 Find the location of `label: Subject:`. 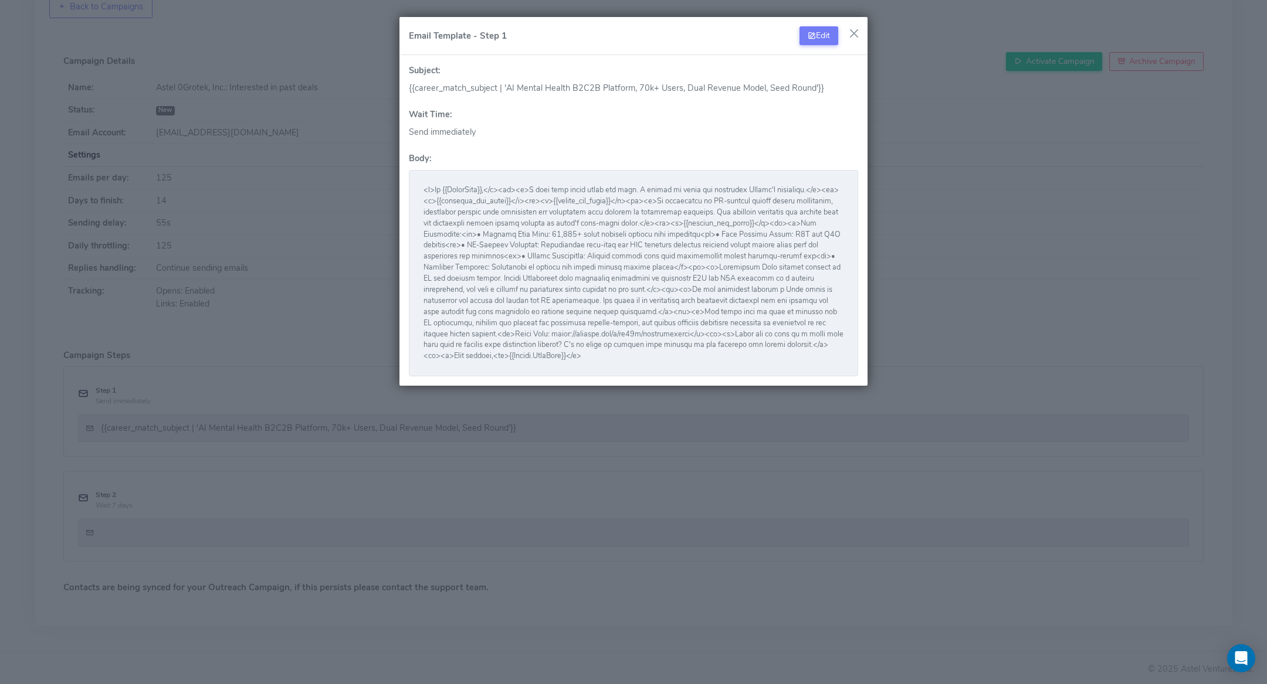

label: Subject: is located at coordinates (425, 71).